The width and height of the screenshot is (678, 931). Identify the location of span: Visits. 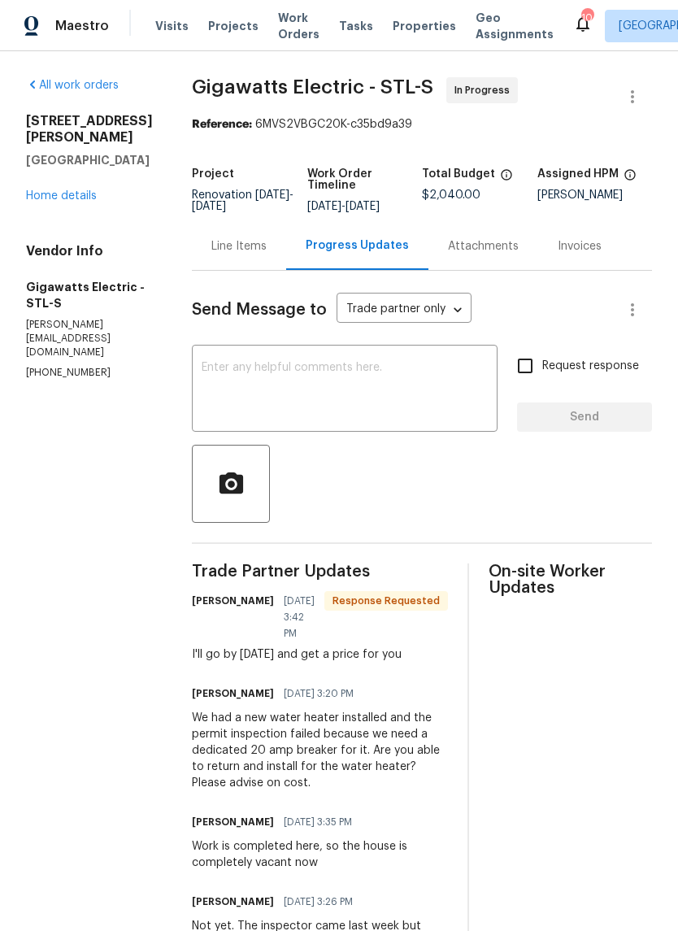
(172, 26).